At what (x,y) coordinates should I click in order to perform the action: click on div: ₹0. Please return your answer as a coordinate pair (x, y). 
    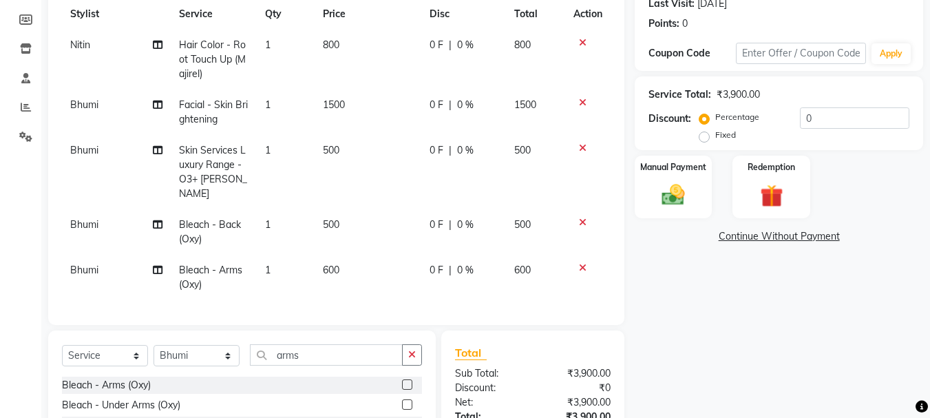
    Looking at the image, I should click on (577, 387).